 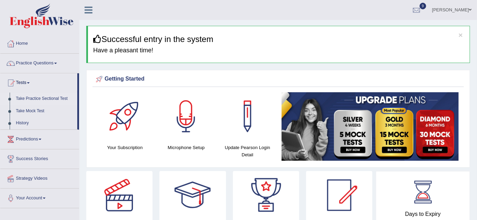 I want to click on h4: Update Pearson Login Detail, so click(x=247, y=151).